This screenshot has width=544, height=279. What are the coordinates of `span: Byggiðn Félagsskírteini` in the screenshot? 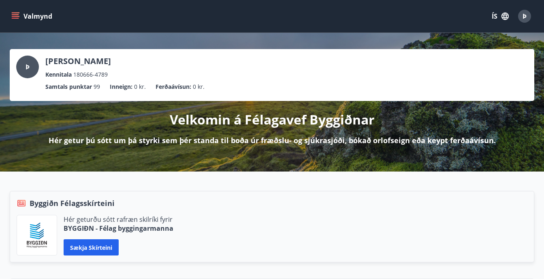 It's located at (72, 203).